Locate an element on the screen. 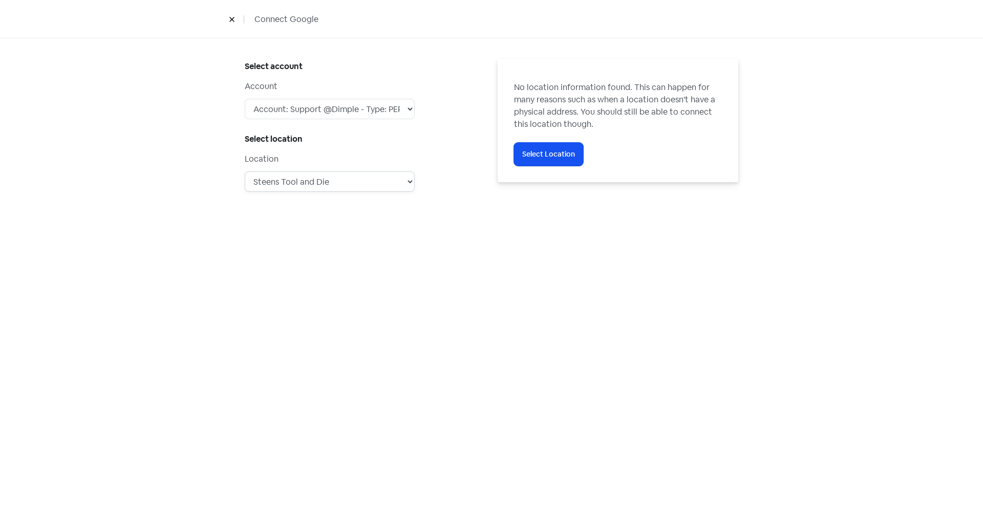 This screenshot has width=983, height=506. button: Select Location is located at coordinates (548, 154).